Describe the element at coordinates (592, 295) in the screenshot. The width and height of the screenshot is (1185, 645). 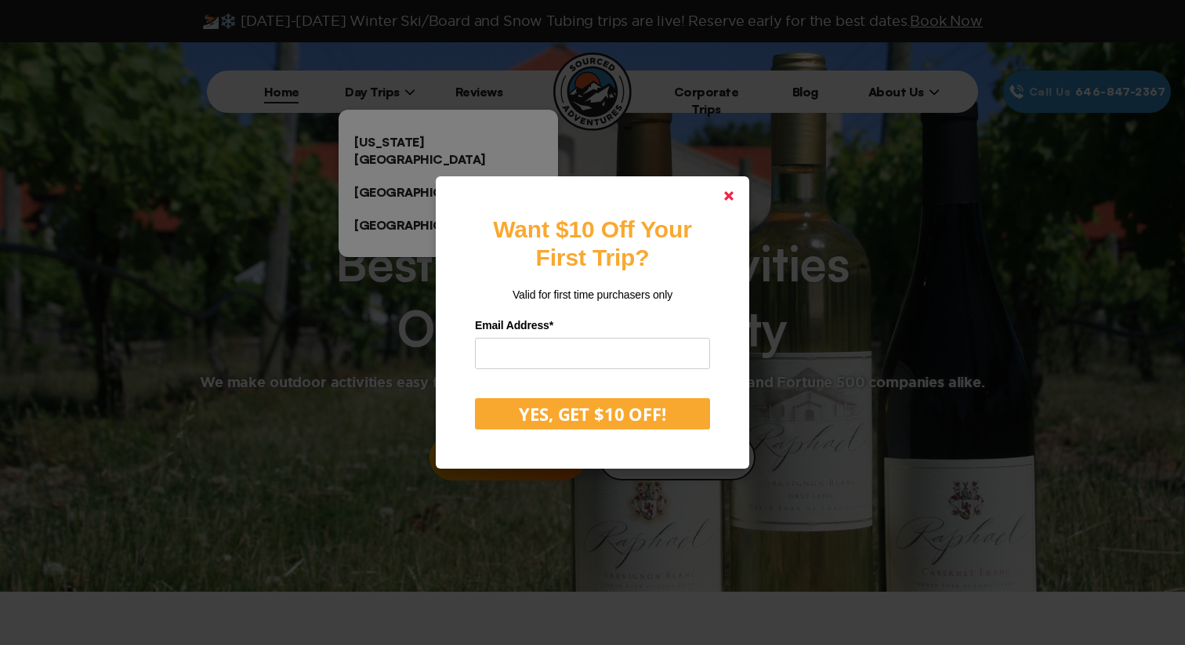
I see `span: Valid for first time purchasers only` at that location.